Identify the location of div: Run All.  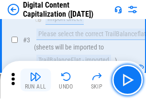
(35, 87).